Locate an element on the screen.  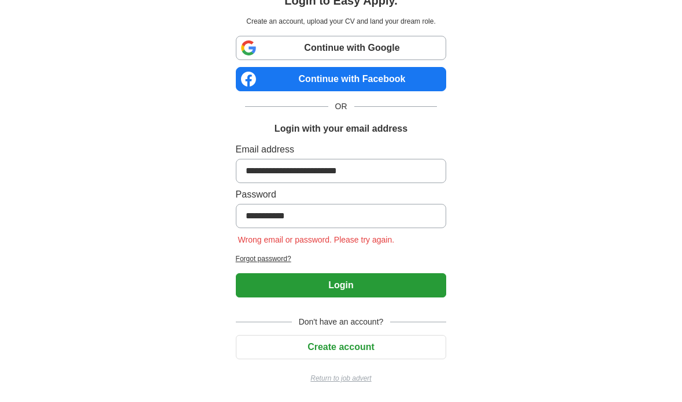
span: Wrong email or password. Please try again. is located at coordinates (316, 240).